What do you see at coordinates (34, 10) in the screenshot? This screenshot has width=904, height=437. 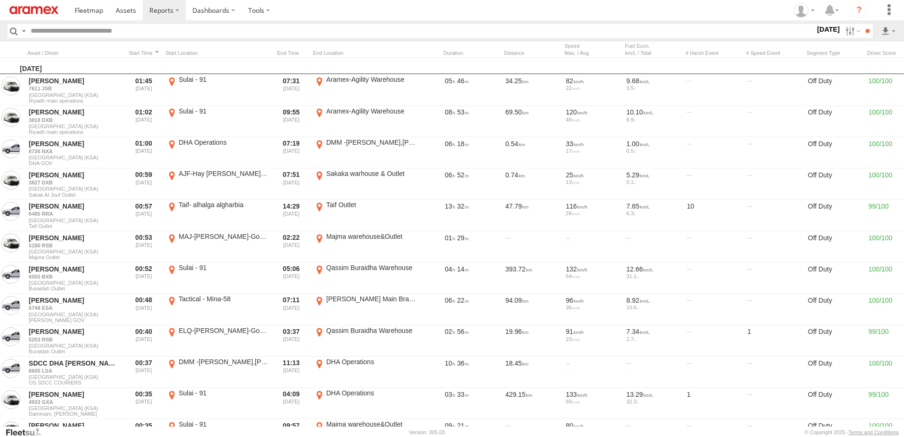 I see `img: aramex-logo.svg` at bounding box center [34, 10].